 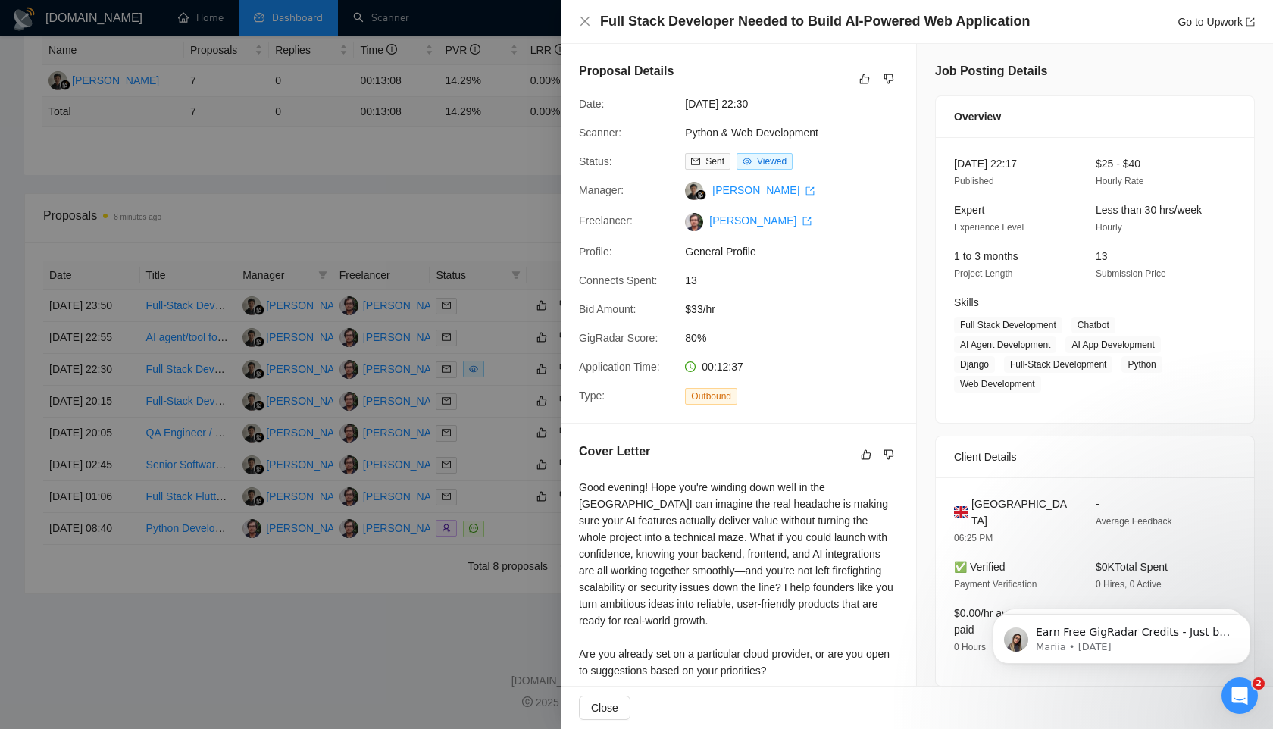 What do you see at coordinates (715, 161) in the screenshot?
I see `span: Sent` at bounding box center [715, 161].